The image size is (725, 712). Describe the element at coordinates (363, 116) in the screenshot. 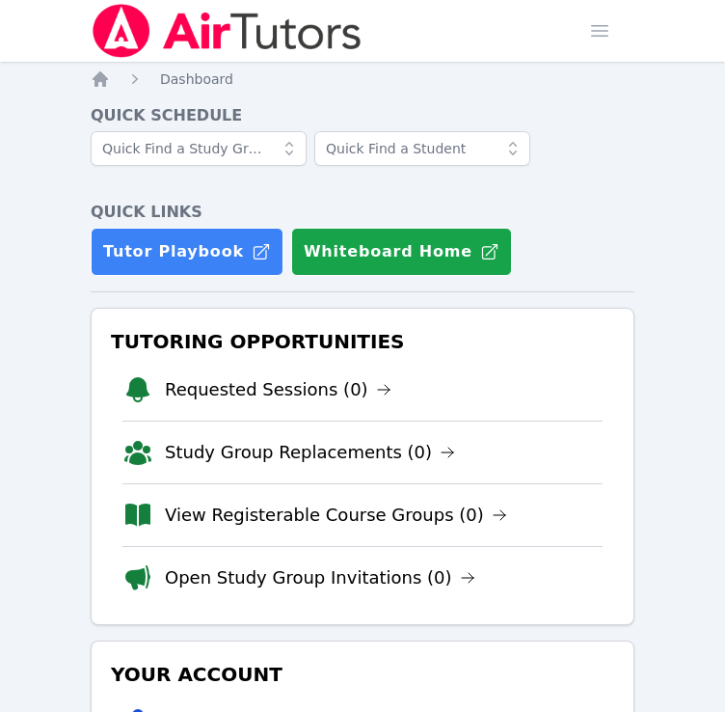

I see `h4: Quick Schedule` at that location.